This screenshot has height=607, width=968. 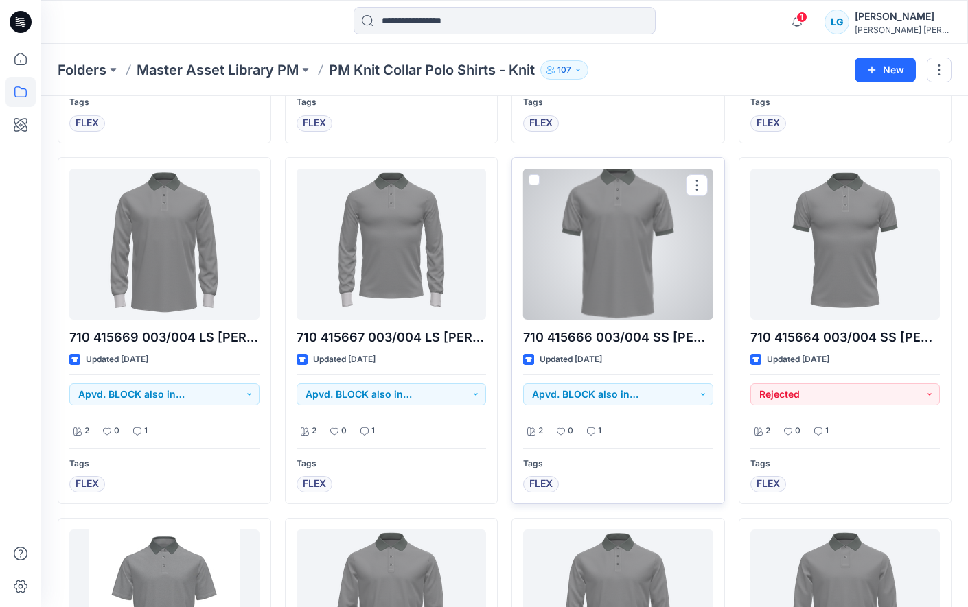 I want to click on a: 710 415667 003/004 LS SL POLO EVEN HEM KC 3 BUTTON ENGLISH PLACKET, so click(x=391, y=244).